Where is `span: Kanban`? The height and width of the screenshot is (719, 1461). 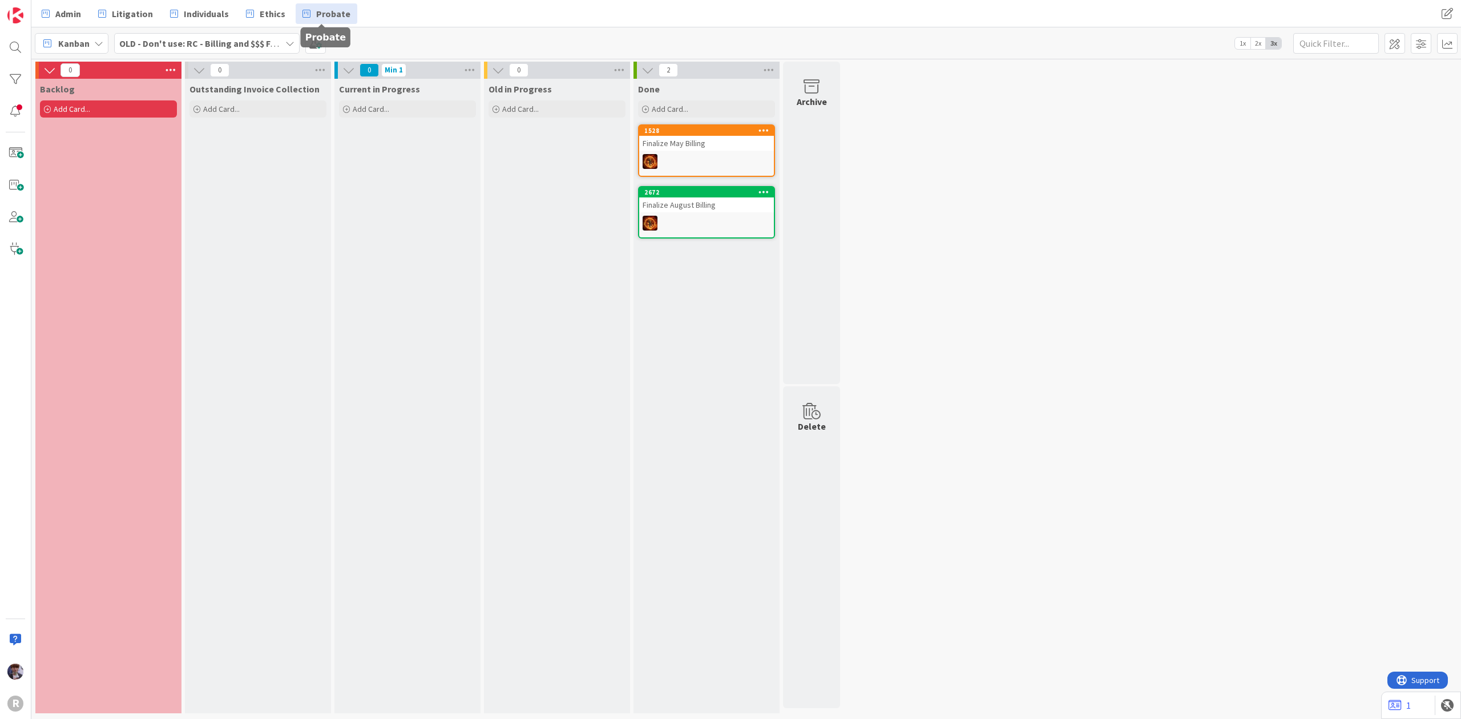 span: Kanban is located at coordinates (74, 43).